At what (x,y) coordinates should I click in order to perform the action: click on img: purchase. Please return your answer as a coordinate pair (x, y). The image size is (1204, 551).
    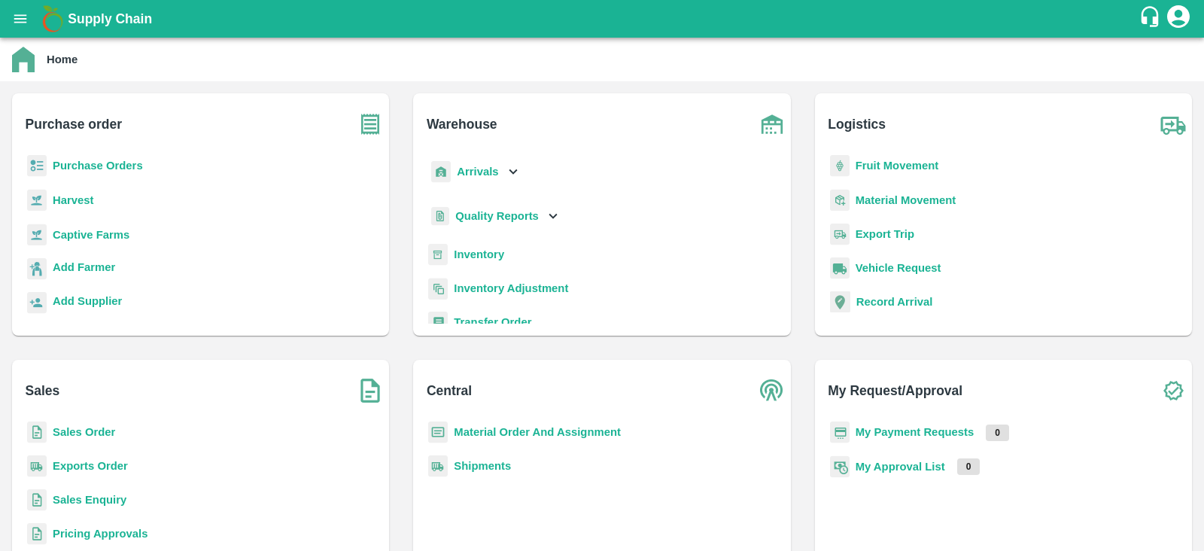
    Looking at the image, I should click on (370, 124).